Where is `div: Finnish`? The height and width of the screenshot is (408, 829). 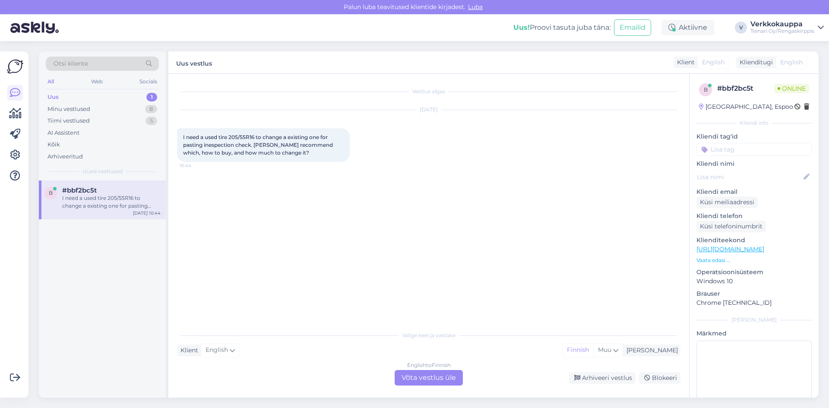 div: Finnish is located at coordinates (578, 350).